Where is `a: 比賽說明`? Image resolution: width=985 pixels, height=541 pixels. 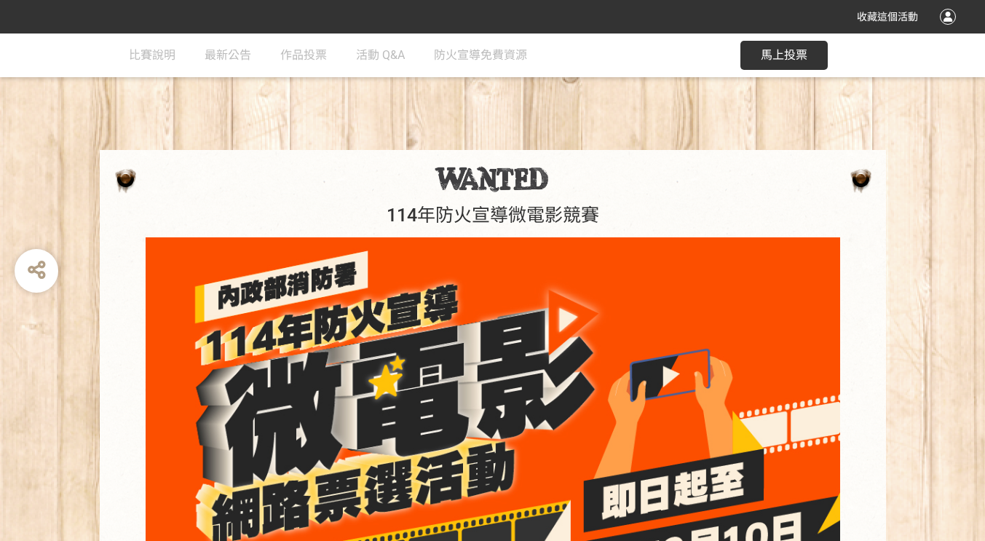 a: 比賽說明 is located at coordinates (152, 55).